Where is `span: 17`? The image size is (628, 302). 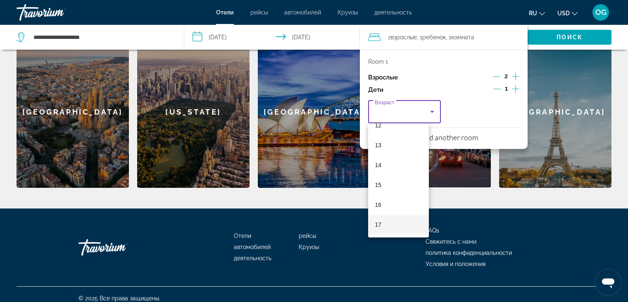
span: 17 is located at coordinates (378, 224).